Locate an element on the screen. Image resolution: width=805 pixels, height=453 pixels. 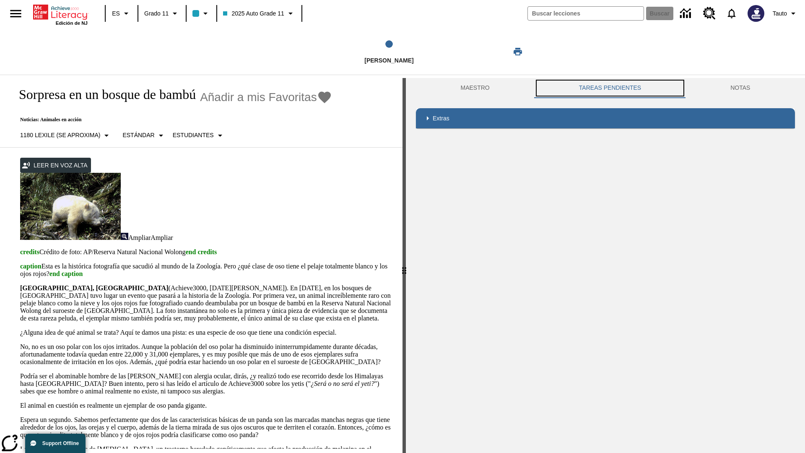
button: Abrir el menú lateral is located at coordinates (16, 13).